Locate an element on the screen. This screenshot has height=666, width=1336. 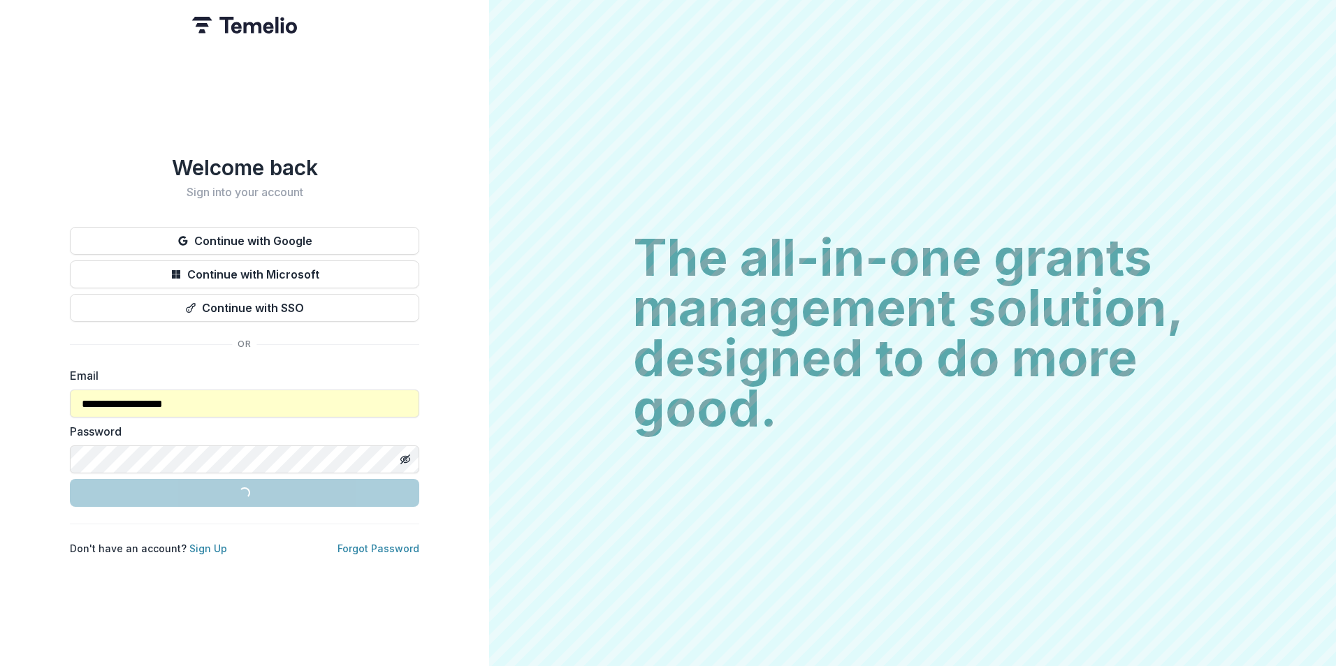
img: Temelio is located at coordinates (244, 25).